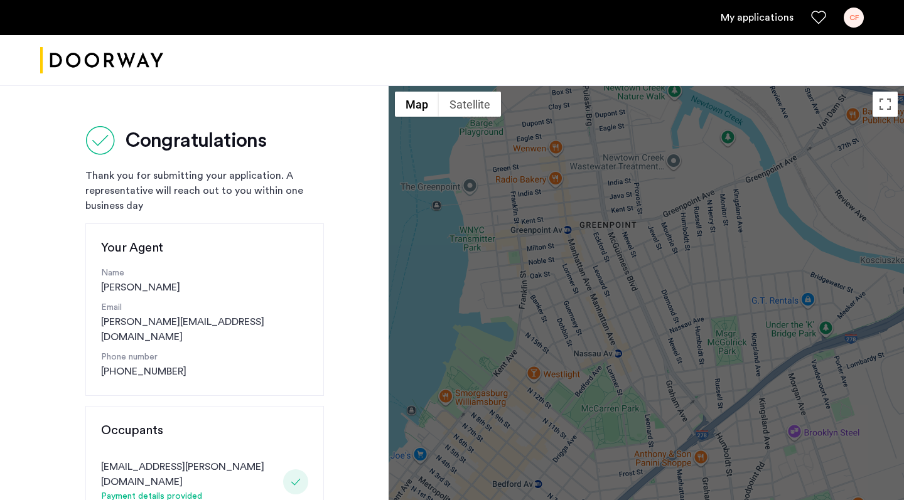  I want to click on a: Cazamio logo, so click(102, 60).